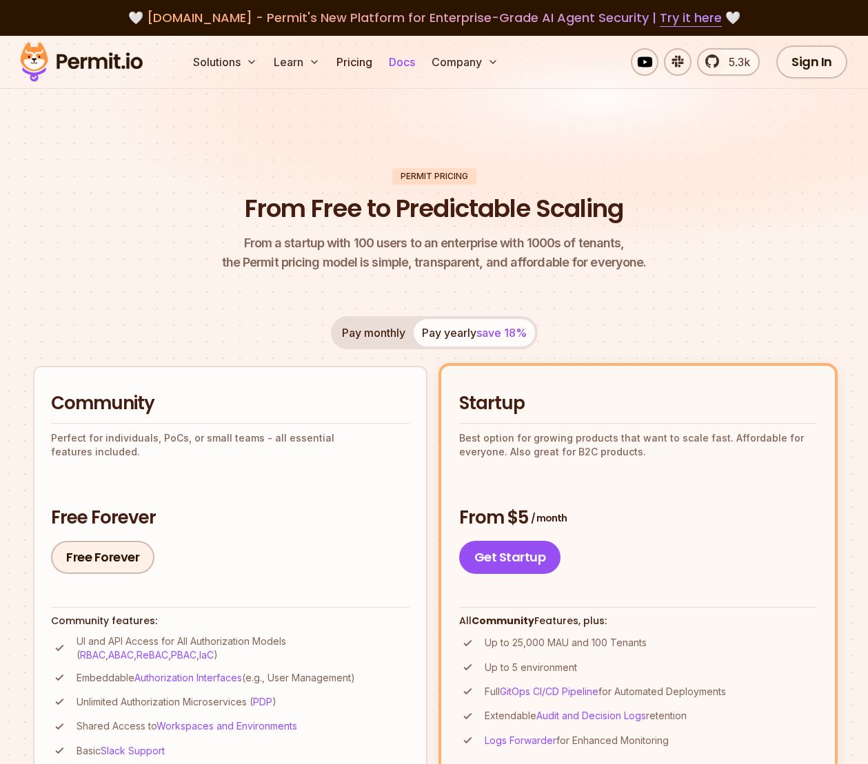 This screenshot has height=764, width=868. Describe the element at coordinates (230, 621) in the screenshot. I see `h4: Community features:` at that location.